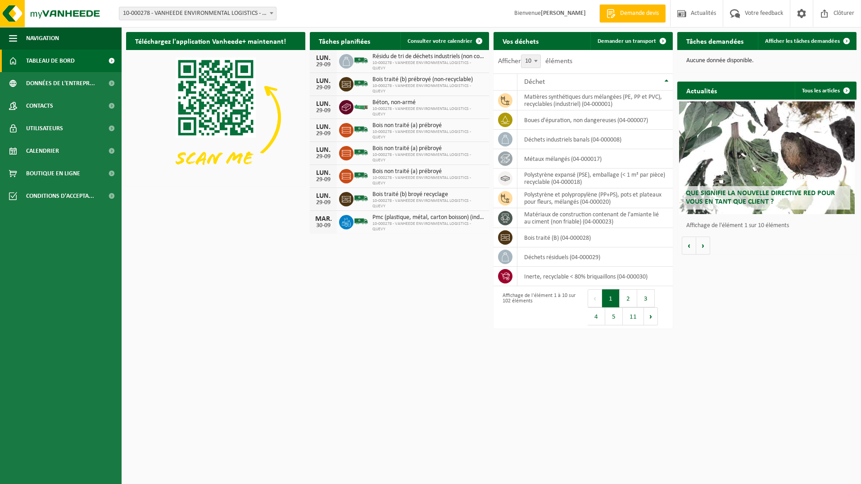  What do you see at coordinates (825, 91) in the screenshot?
I see `a: Tous les articles` at bounding box center [825, 91].